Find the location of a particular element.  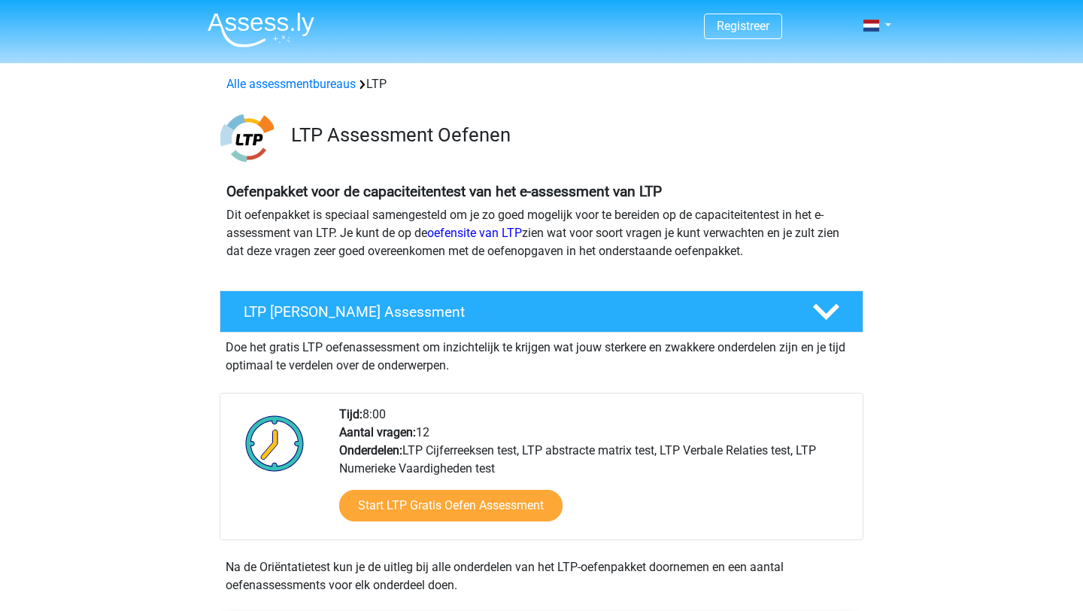

b: Aantal vragen: is located at coordinates (378, 432).